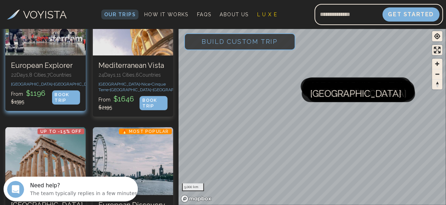  Describe the element at coordinates (437, 74) in the screenshot. I see `span: Zoom out` at that location.